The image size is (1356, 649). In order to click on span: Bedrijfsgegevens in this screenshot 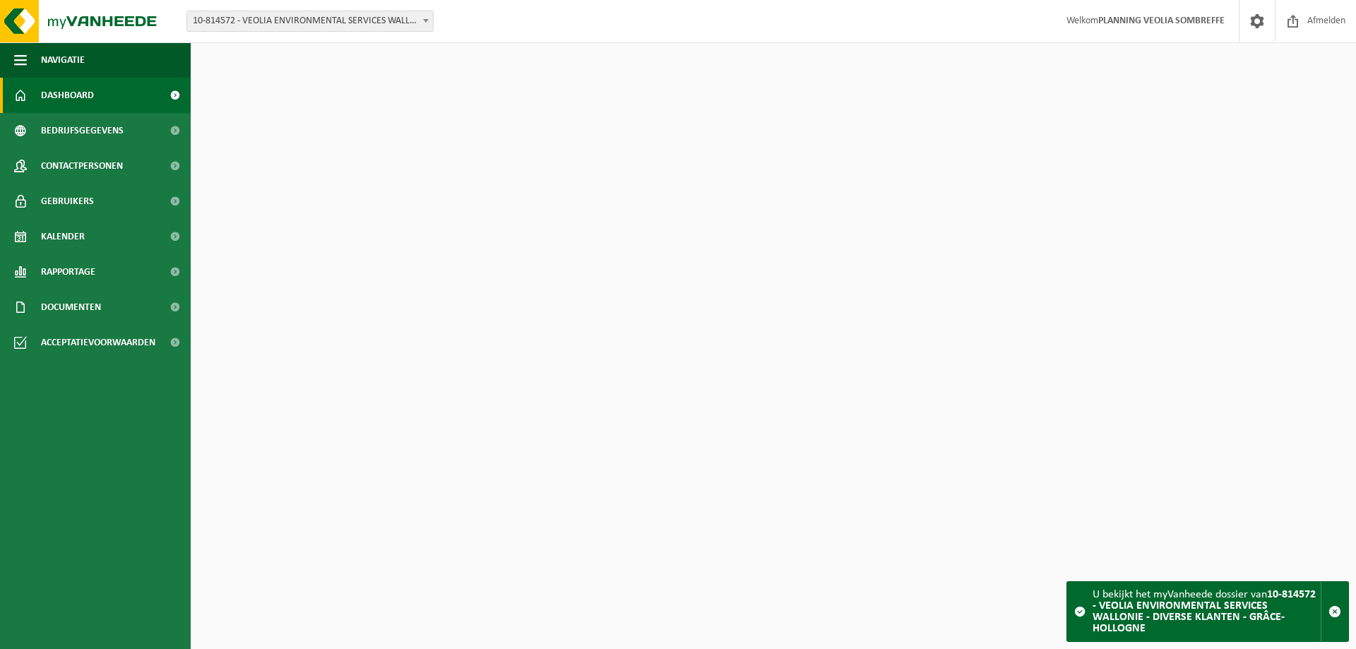, I will do `click(82, 131)`.